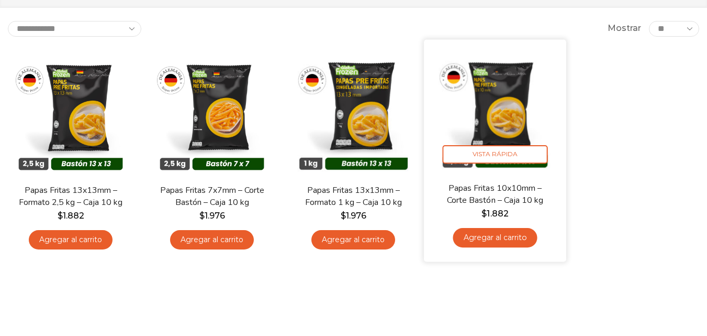 Image resolution: width=707 pixels, height=336 pixels. I want to click on a: Agregar al carrito: “Papas Fritas 10x10mm - Corte Bastón - Caja 10 kg”, so click(495, 237).